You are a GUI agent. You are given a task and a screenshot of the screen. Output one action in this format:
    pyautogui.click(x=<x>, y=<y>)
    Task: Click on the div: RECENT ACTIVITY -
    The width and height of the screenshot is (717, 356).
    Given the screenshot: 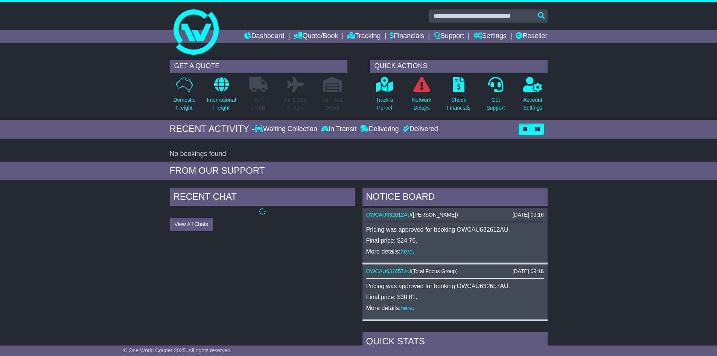 What is the action you would take?
    pyautogui.click(x=212, y=129)
    